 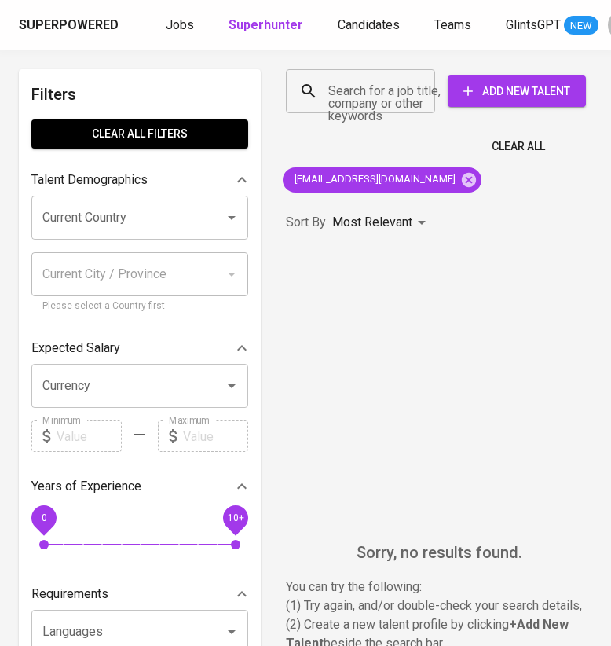 What do you see at coordinates (439, 552) in the screenshot?
I see `h6: Sorry, no results found.` at bounding box center [439, 552].